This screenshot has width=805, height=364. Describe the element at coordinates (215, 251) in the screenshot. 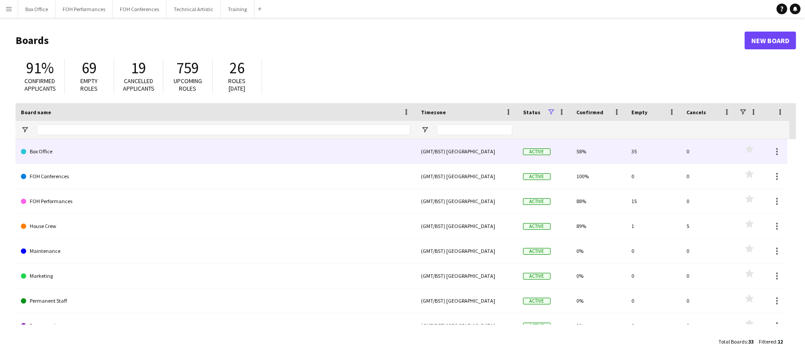

I see `a: Maintenance` at that location.